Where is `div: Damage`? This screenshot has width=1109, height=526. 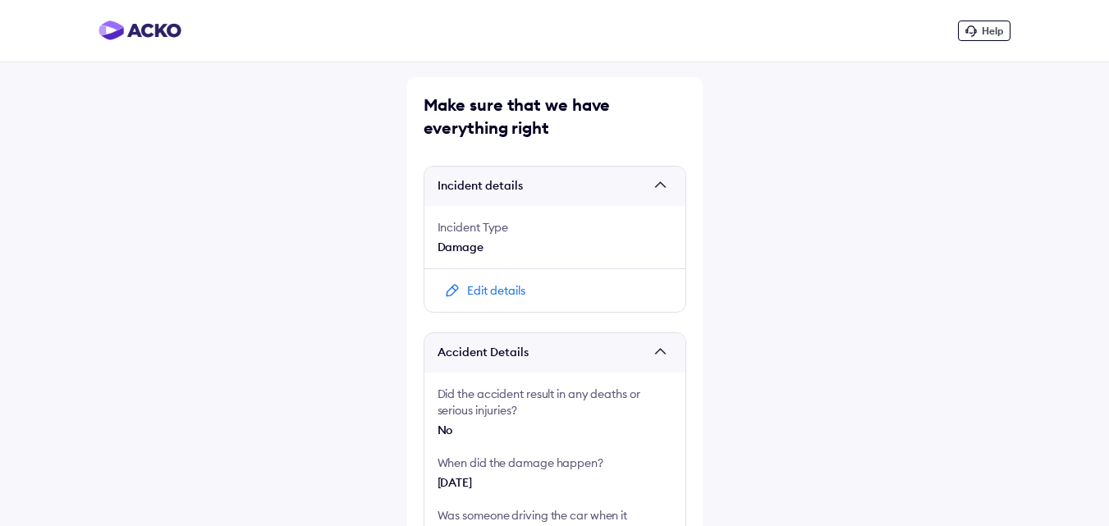
div: Damage is located at coordinates (555, 247).